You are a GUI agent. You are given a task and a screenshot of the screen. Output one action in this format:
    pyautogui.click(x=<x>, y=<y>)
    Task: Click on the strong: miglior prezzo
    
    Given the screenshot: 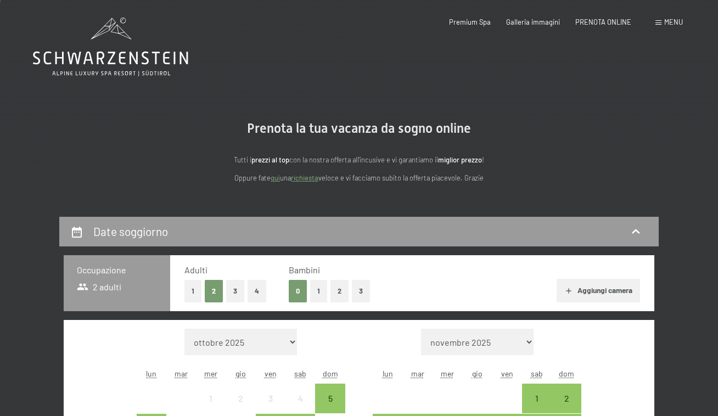 What is the action you would take?
    pyautogui.click(x=460, y=160)
    